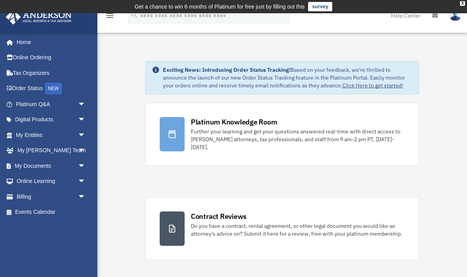 The width and height of the screenshot is (467, 277). Describe the element at coordinates (134, 15) in the screenshot. I see `i: search` at that location.